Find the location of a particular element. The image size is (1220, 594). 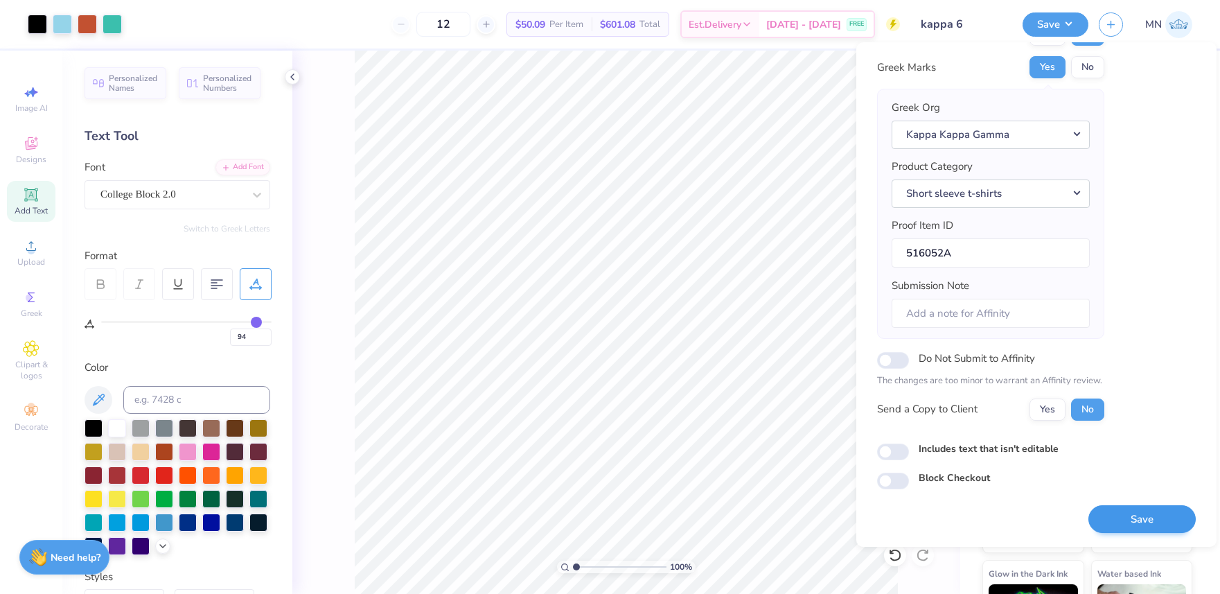

input: Untitled Design is located at coordinates (961, 24).